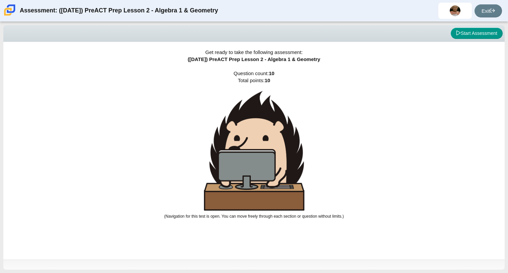  I want to click on img: Carmen School of Science & Technology, so click(10, 10).